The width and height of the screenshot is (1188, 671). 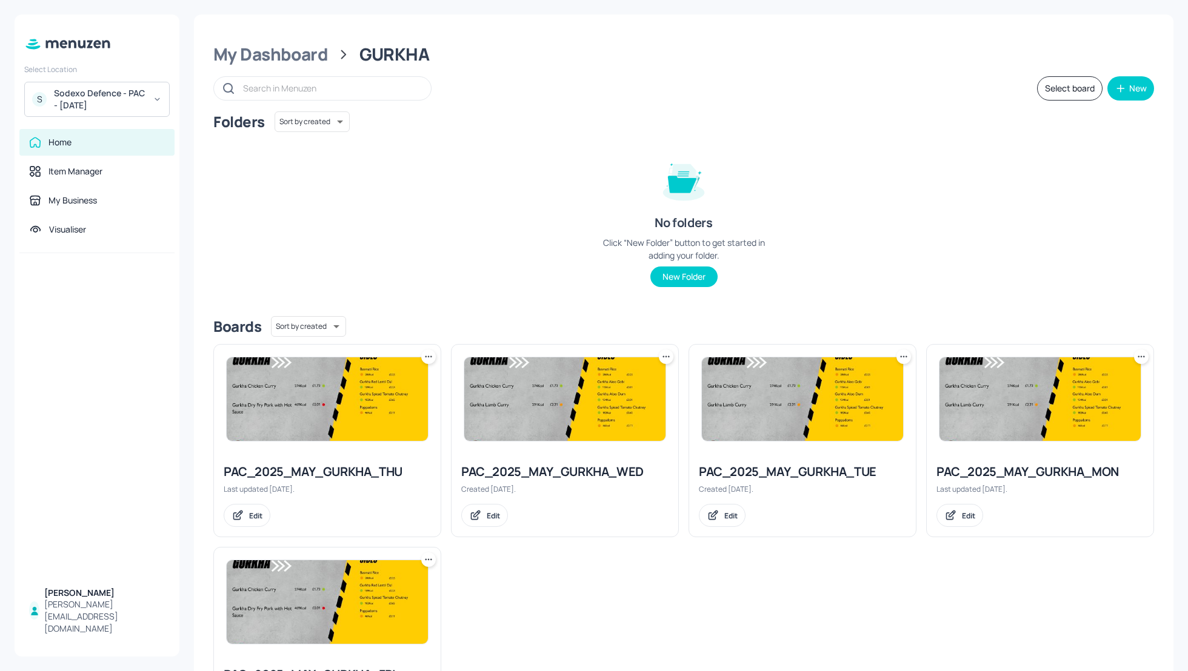 I want to click on button: New, so click(x=1130, y=88).